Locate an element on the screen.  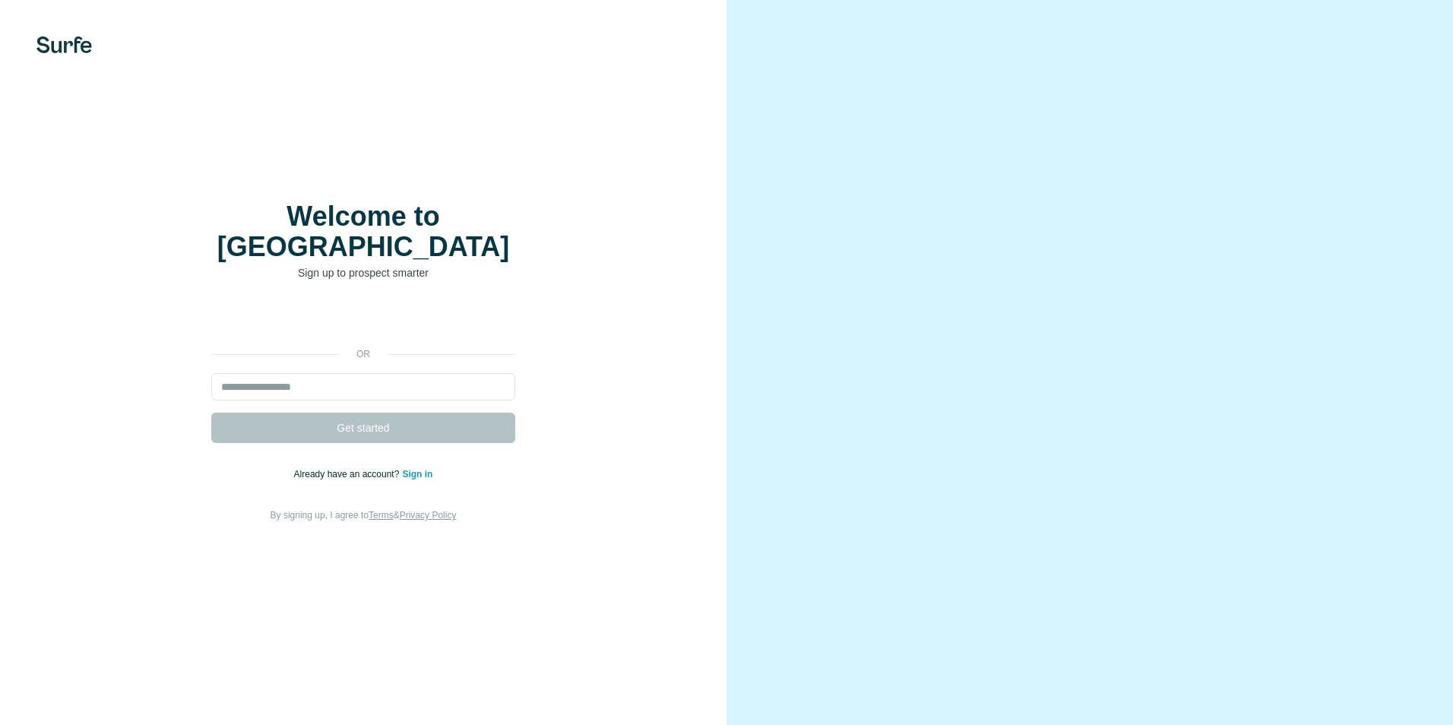
a: Sign in is located at coordinates (417, 474).